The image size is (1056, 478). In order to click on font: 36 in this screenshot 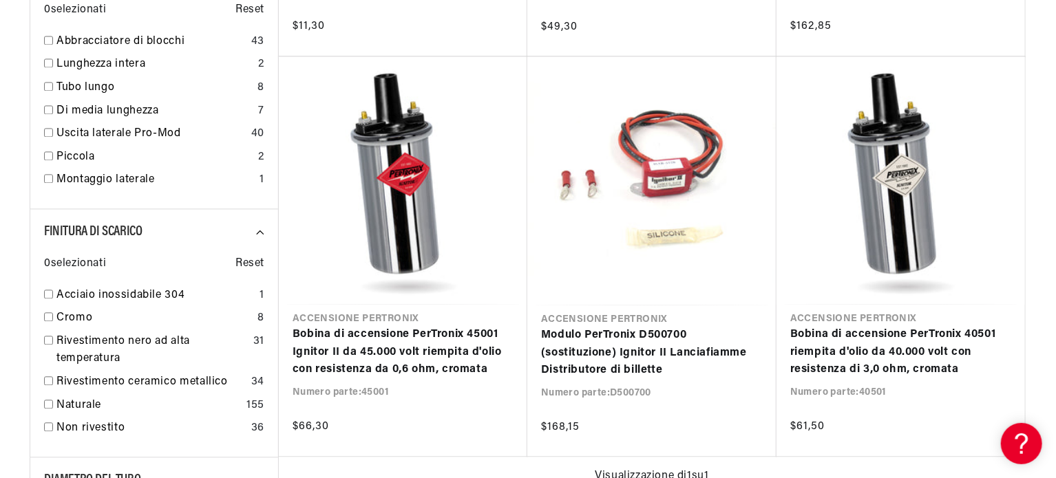, I will do `click(257, 428)`.